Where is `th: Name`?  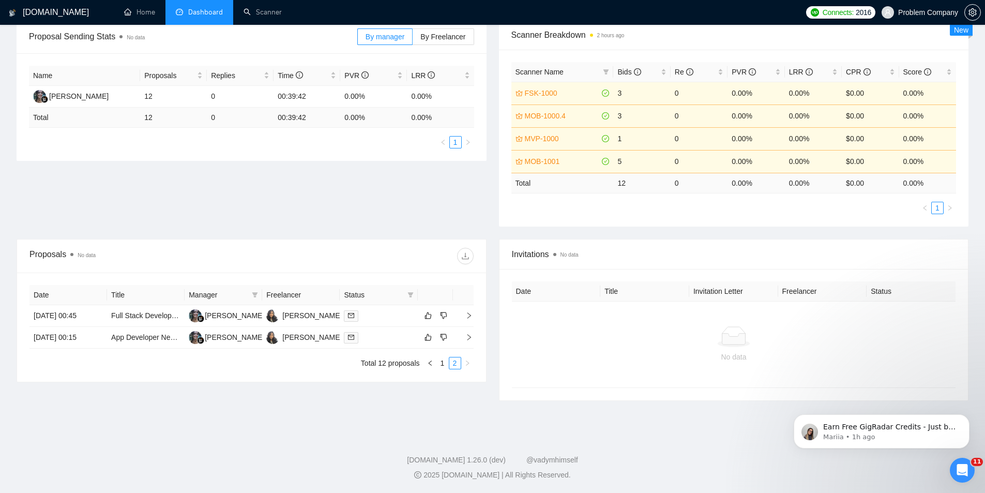 th: Name is located at coordinates (84, 75).